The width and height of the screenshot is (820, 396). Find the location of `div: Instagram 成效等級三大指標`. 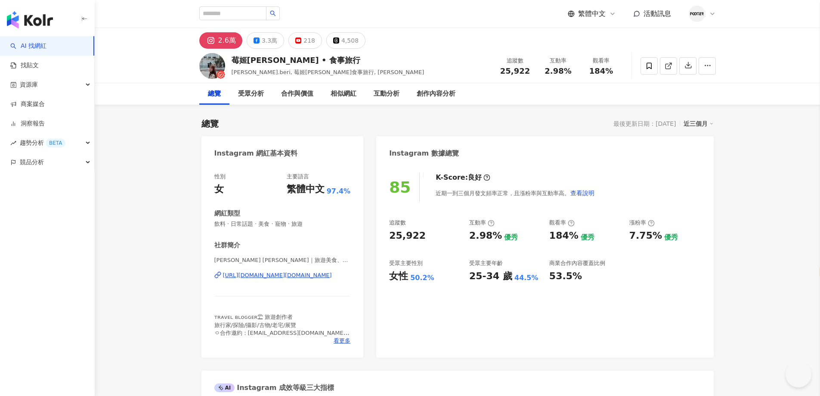

div: Instagram 成效等級三大指標 is located at coordinates (274, 387).